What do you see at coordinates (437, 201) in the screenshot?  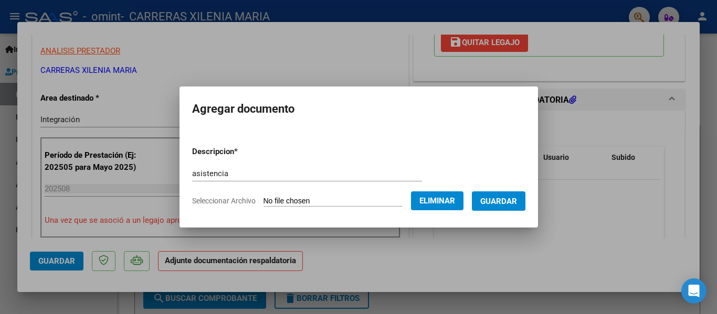 I see `button: Eliminar` at bounding box center [437, 201].